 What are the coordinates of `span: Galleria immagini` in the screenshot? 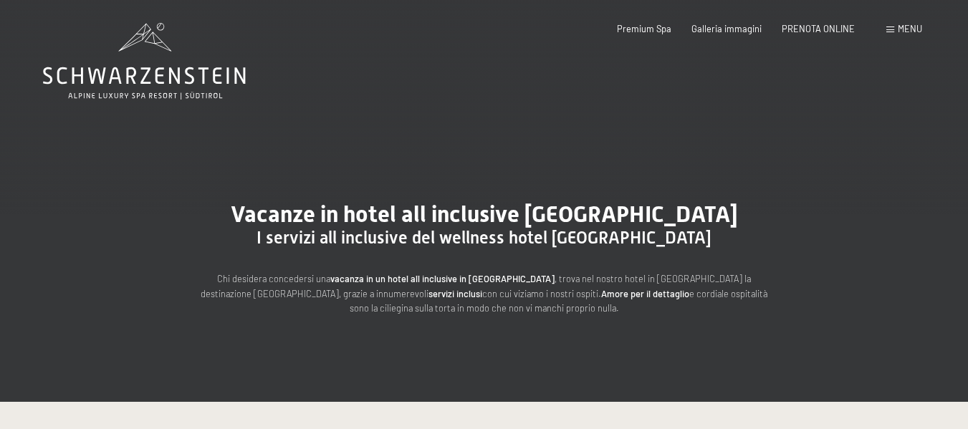 It's located at (727, 29).